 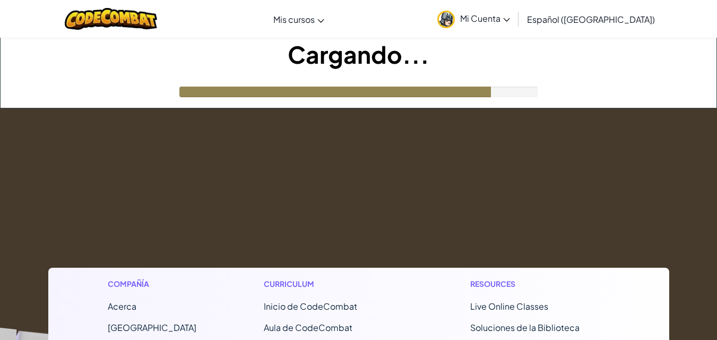 I want to click on h1: Cargando..., so click(x=358, y=54).